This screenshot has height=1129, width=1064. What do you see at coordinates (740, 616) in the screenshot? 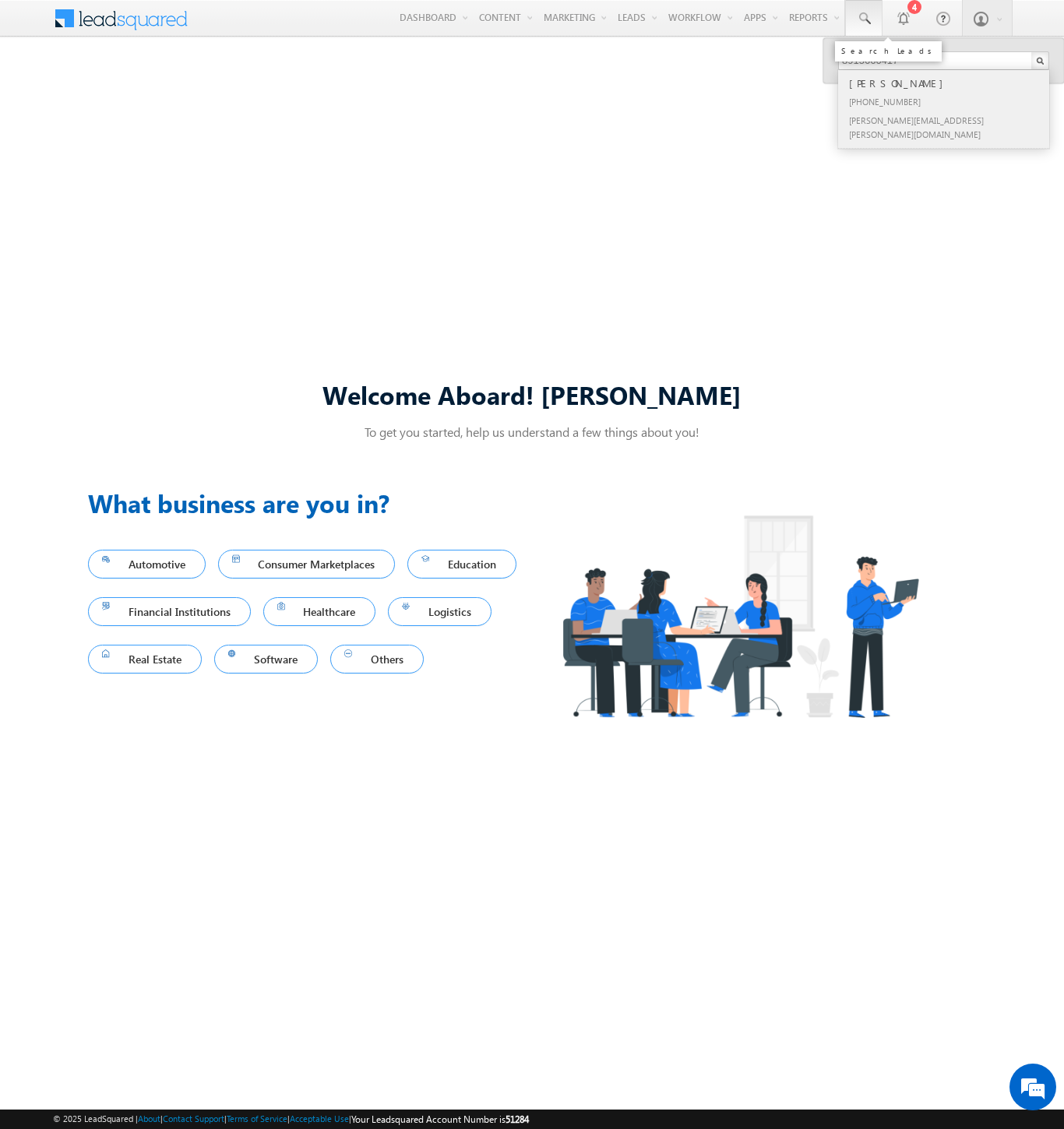
I see `img: Industry.png` at bounding box center [740, 616].